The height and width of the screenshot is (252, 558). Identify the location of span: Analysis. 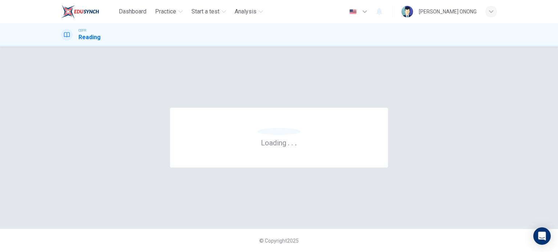
(246, 12).